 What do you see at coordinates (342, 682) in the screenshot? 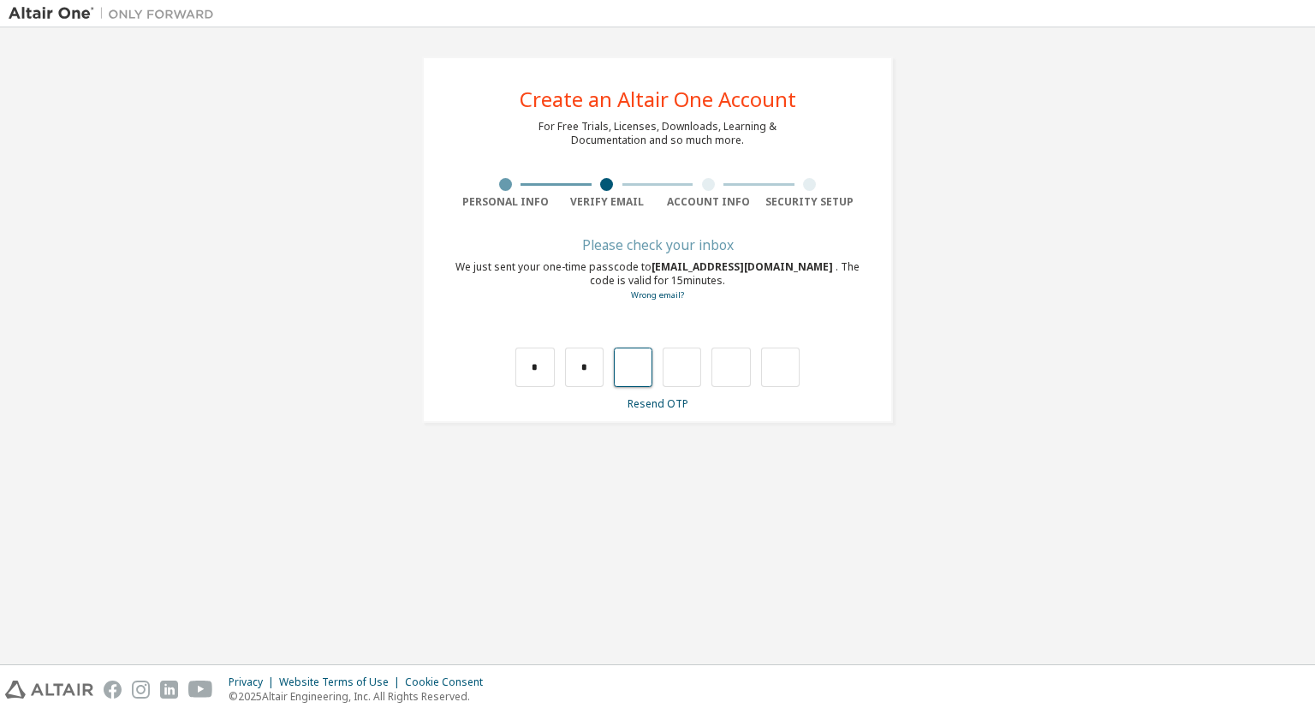
I see `div: Website Terms of Use` at bounding box center [342, 682].